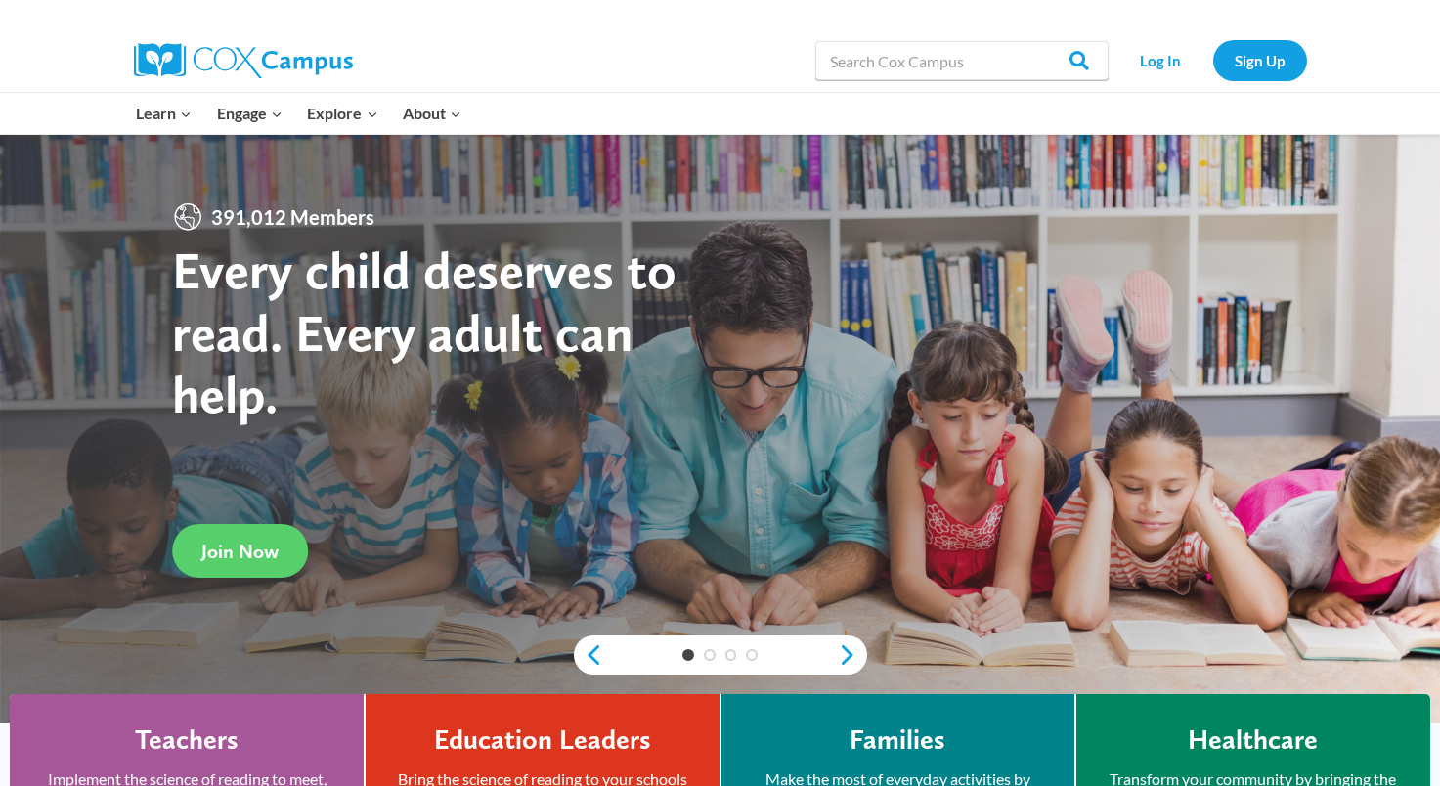 Image resolution: width=1440 pixels, height=786 pixels. I want to click on a: 3, so click(731, 655).